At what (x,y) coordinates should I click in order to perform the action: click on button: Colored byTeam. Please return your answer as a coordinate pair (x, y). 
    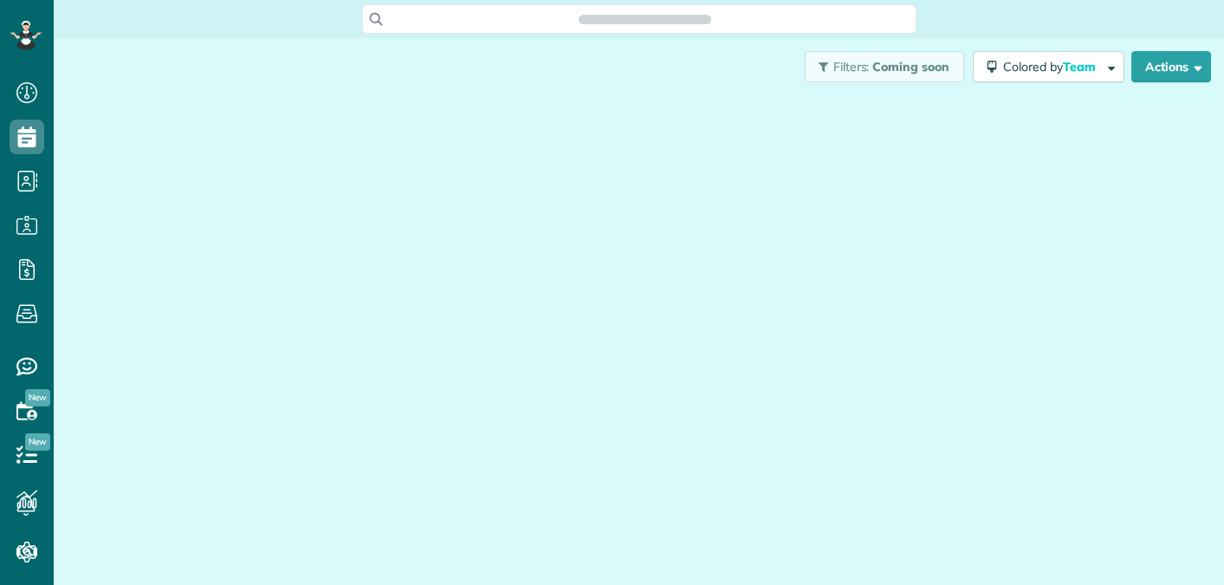
    Looking at the image, I should click on (1048, 67).